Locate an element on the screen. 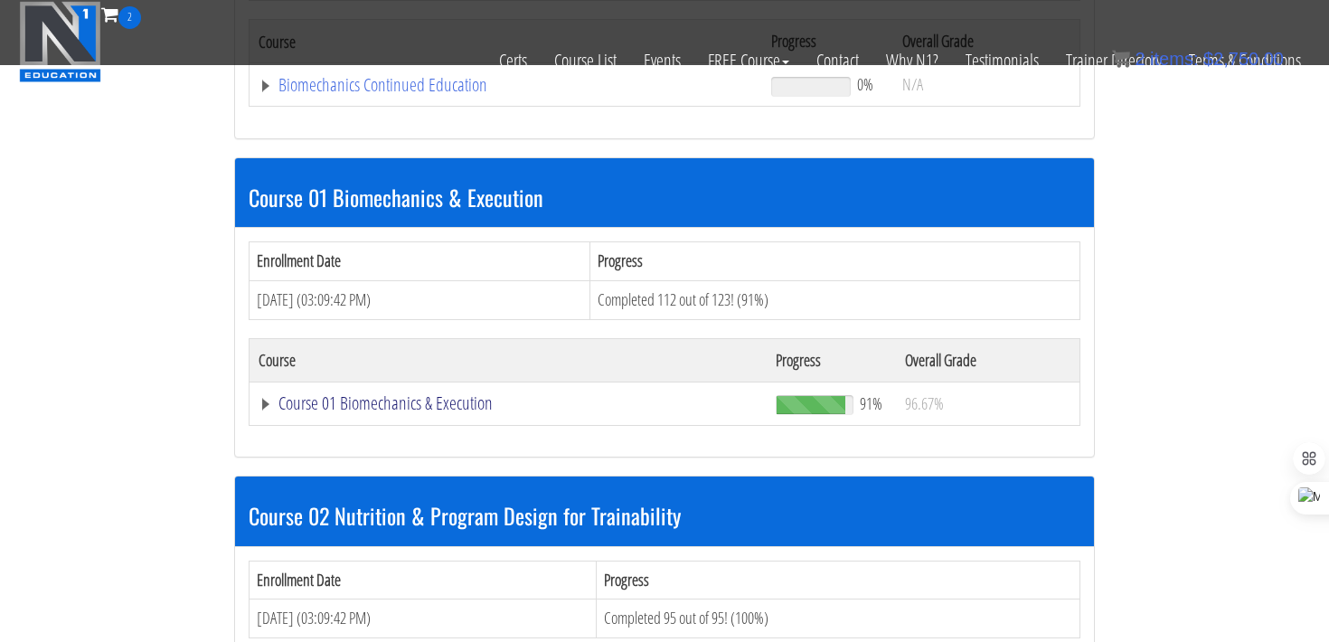 The width and height of the screenshot is (1329, 642). span: items: is located at coordinates (1174, 59).